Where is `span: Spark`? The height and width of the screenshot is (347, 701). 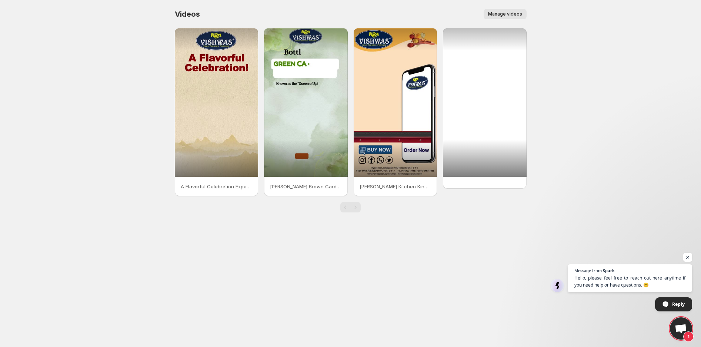 span: Spark is located at coordinates (609, 270).